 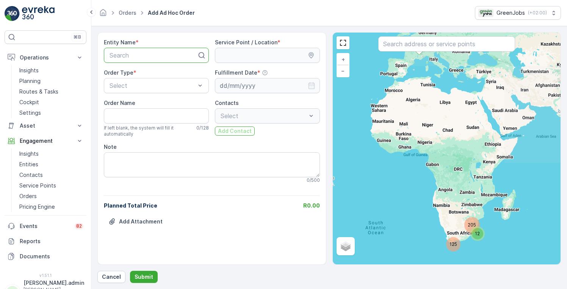 What do you see at coordinates (52, 241) in the screenshot?
I see `p: Reports` at bounding box center [52, 241].